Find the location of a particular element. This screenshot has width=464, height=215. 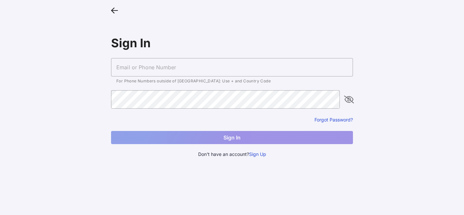

i: appended action is located at coordinates (349, 100).